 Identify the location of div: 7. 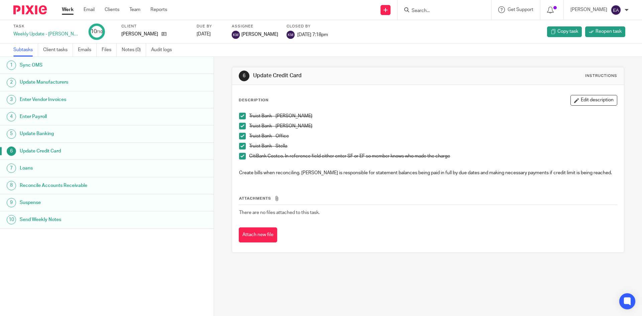
(11, 168).